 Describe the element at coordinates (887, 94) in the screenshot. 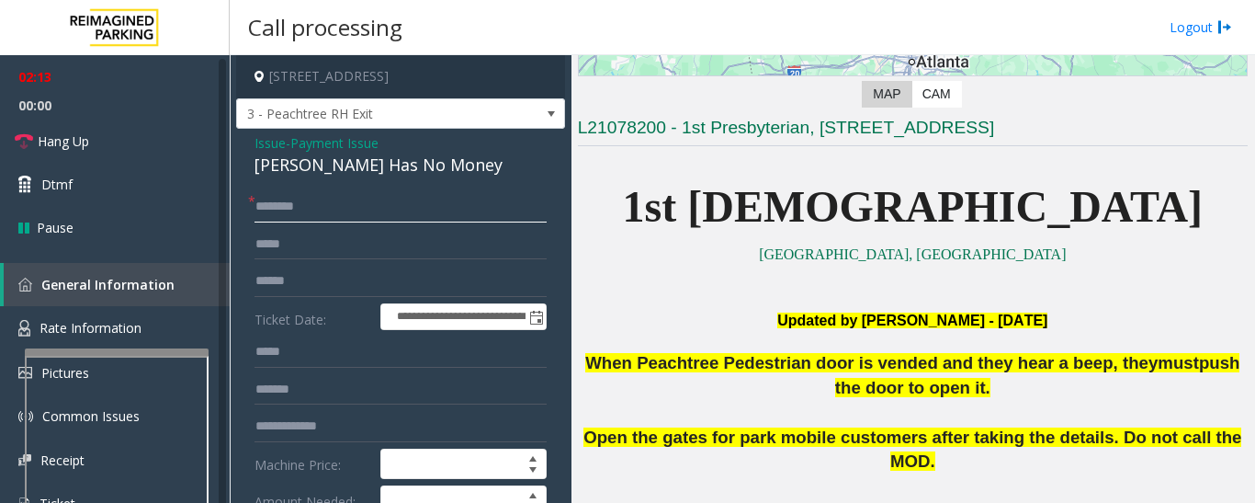

I see `label: Map` at that location.